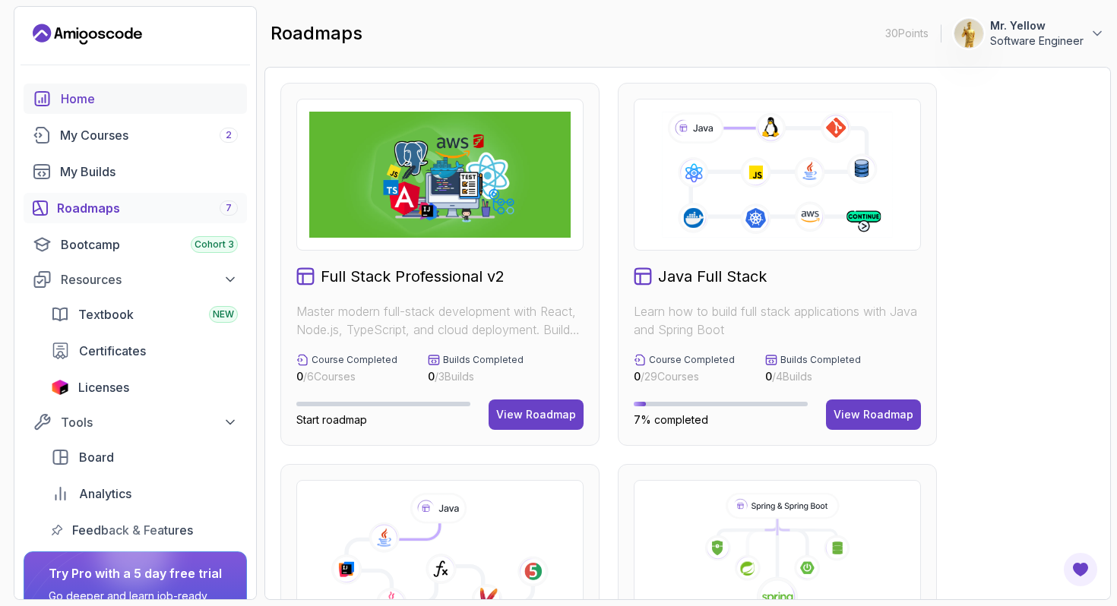 This screenshot has height=606, width=1117. Describe the element at coordinates (60, 387) in the screenshot. I see `img: jetbrains icon` at that location.